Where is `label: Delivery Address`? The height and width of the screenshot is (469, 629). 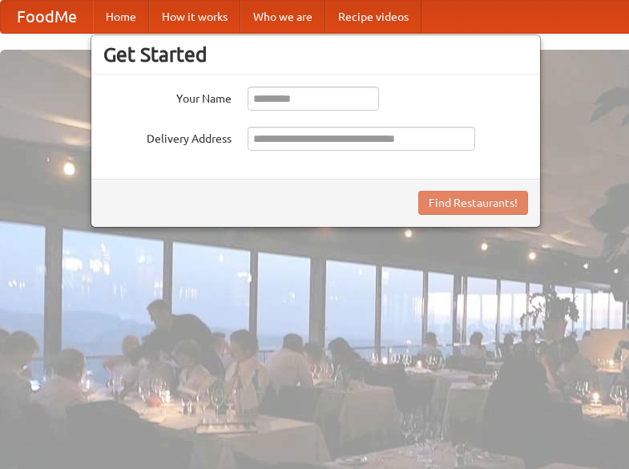
label: Delivery Address is located at coordinates (167, 136).